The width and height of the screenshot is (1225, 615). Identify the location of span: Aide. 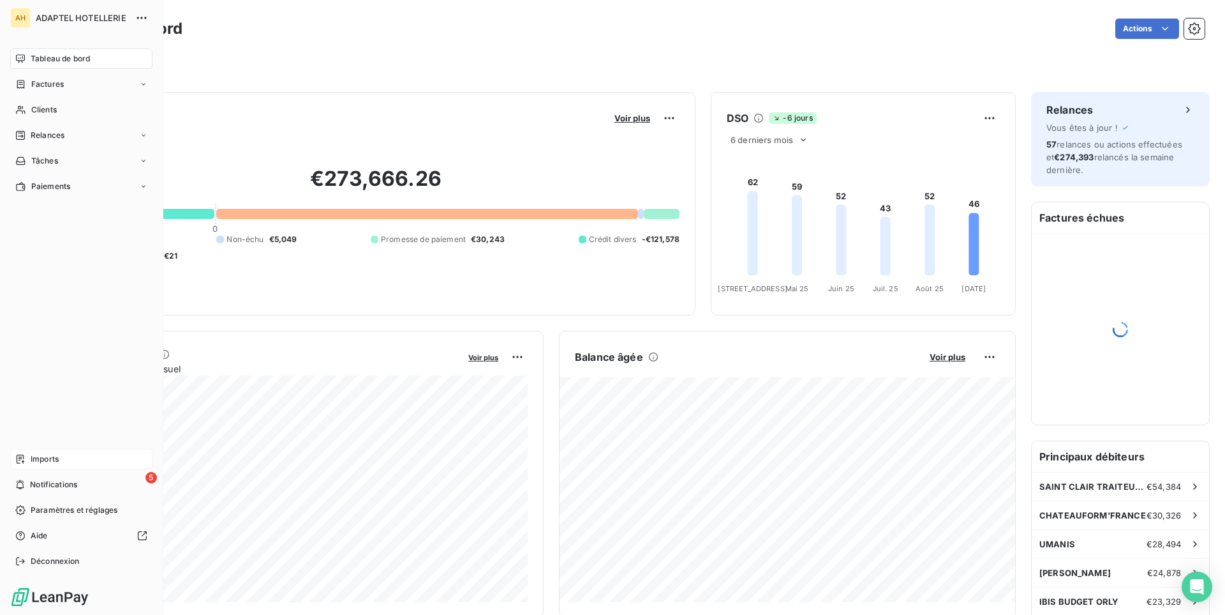
(39, 535).